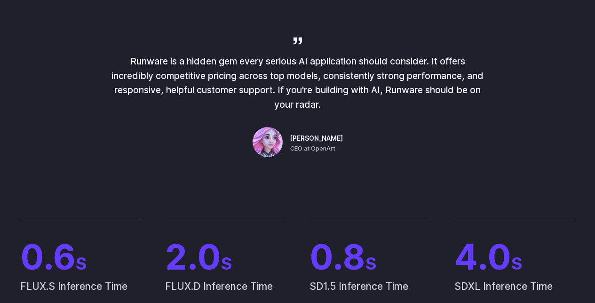  Describe the element at coordinates (80, 257) in the screenshot. I see `span: 0.6` at that location.